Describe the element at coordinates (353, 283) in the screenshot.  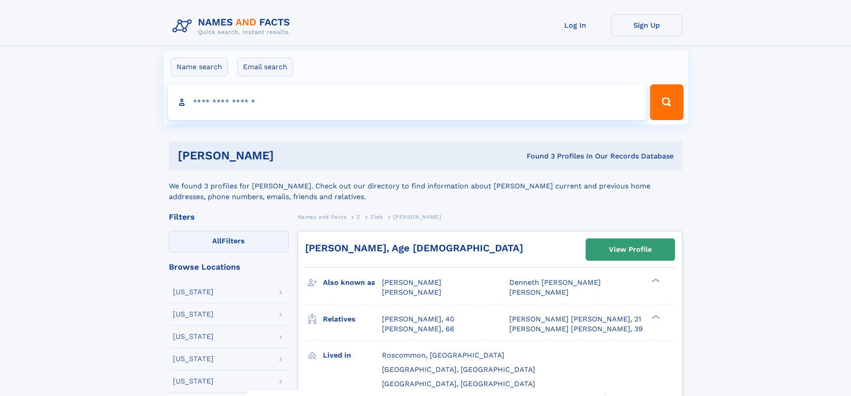
I see `h3: Also known as` at that location.